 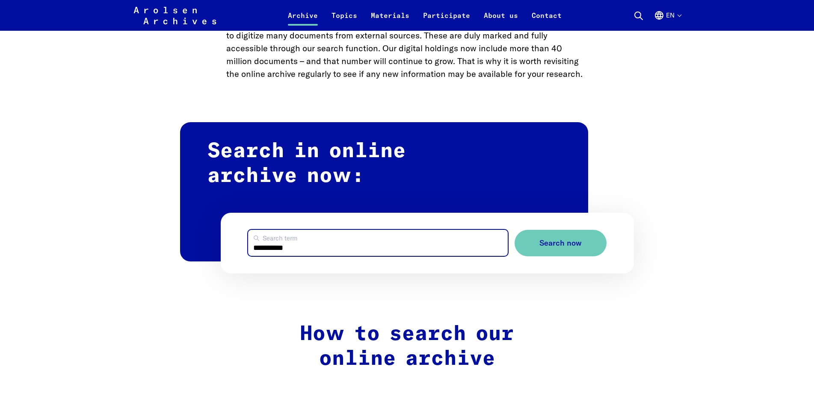 What do you see at coordinates (424, 15) in the screenshot?
I see `nav: Primary` at bounding box center [424, 15].